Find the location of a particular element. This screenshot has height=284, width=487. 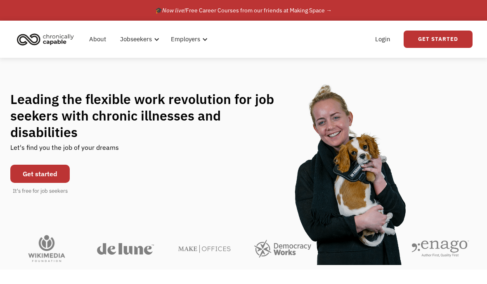

em: Now live! is located at coordinates (174, 10).